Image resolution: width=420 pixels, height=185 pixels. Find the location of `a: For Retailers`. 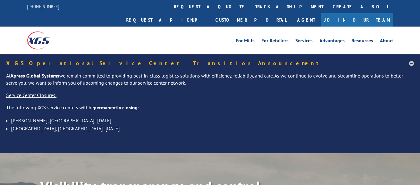

a: For Retailers is located at coordinates (275, 42).